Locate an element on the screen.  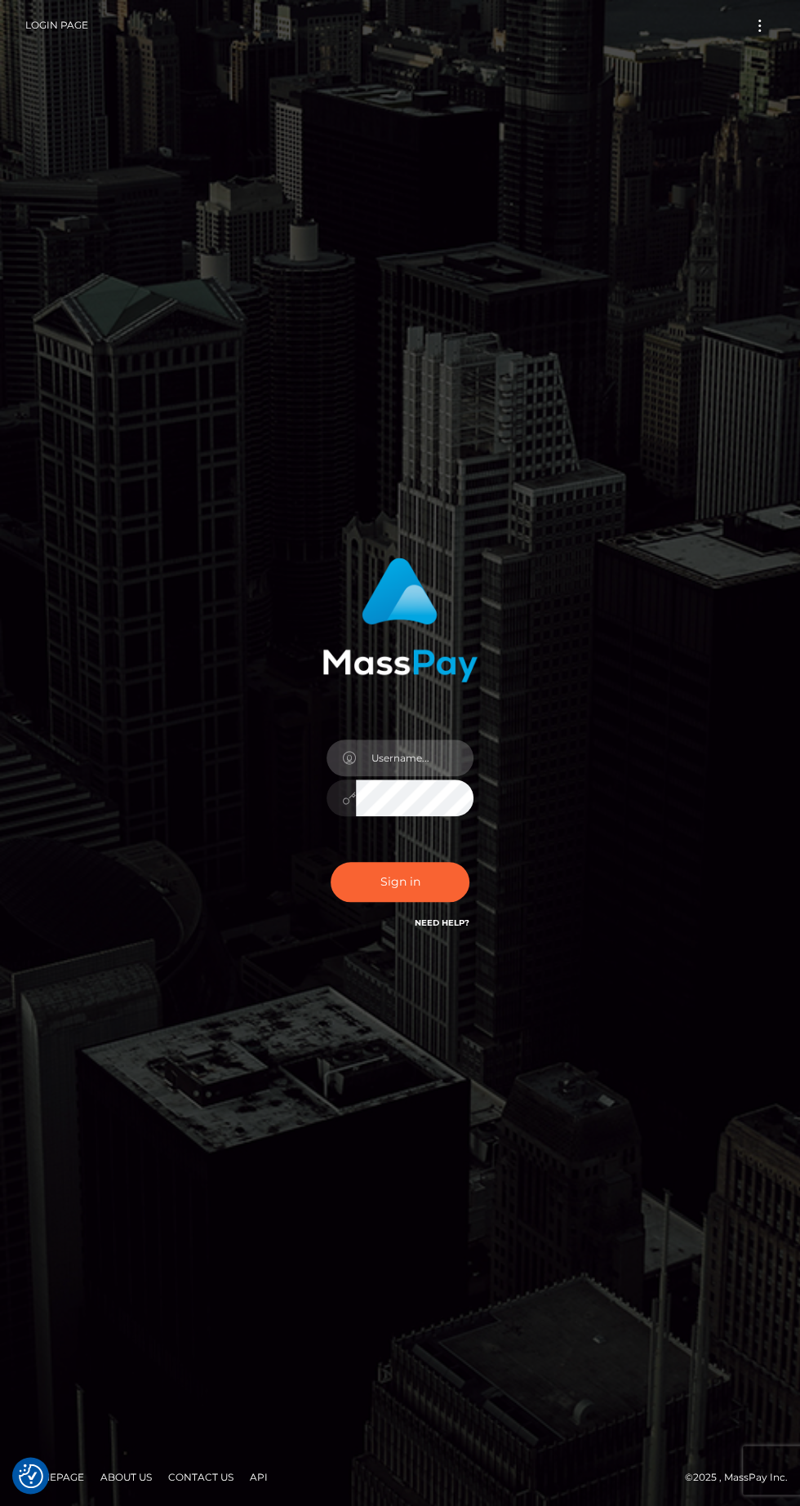
a: API is located at coordinates (259, 1477).